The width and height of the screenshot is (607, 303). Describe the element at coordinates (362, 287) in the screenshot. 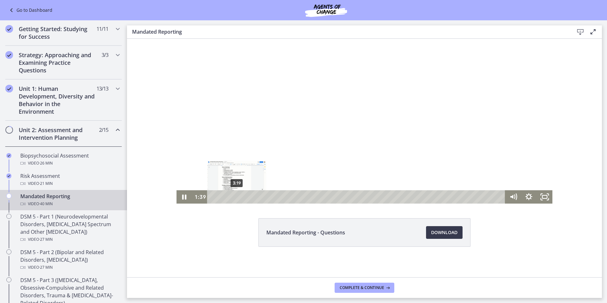

I see `span: Complete & continue` at that location.